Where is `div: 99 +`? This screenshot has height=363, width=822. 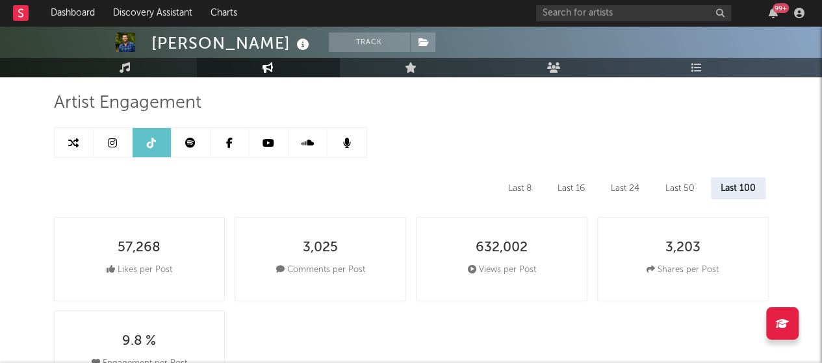
div: 99 + is located at coordinates (780, 8).